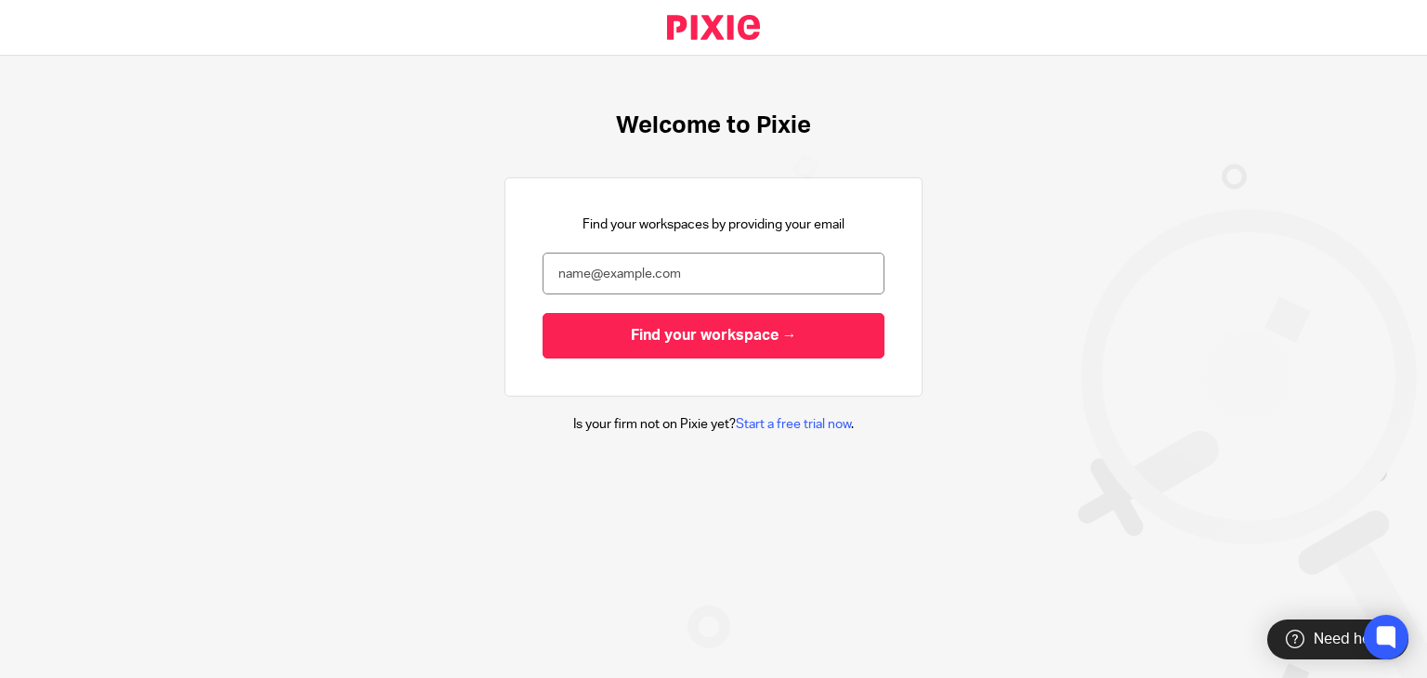 The width and height of the screenshot is (1427, 678). Describe the element at coordinates (714, 425) in the screenshot. I see `p: Is your firm not on Pixie yet? .` at that location.